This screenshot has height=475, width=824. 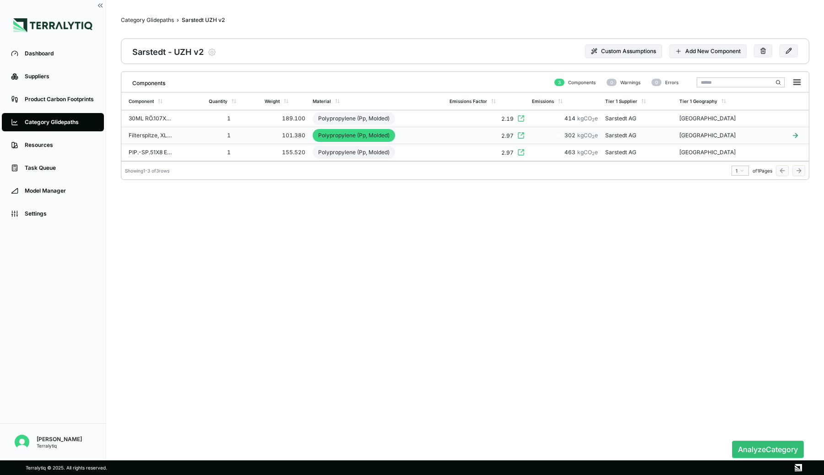 I want to click on div: PIP.-SP.51X8 EP STACKPACK PCR, so click(x=151, y=152).